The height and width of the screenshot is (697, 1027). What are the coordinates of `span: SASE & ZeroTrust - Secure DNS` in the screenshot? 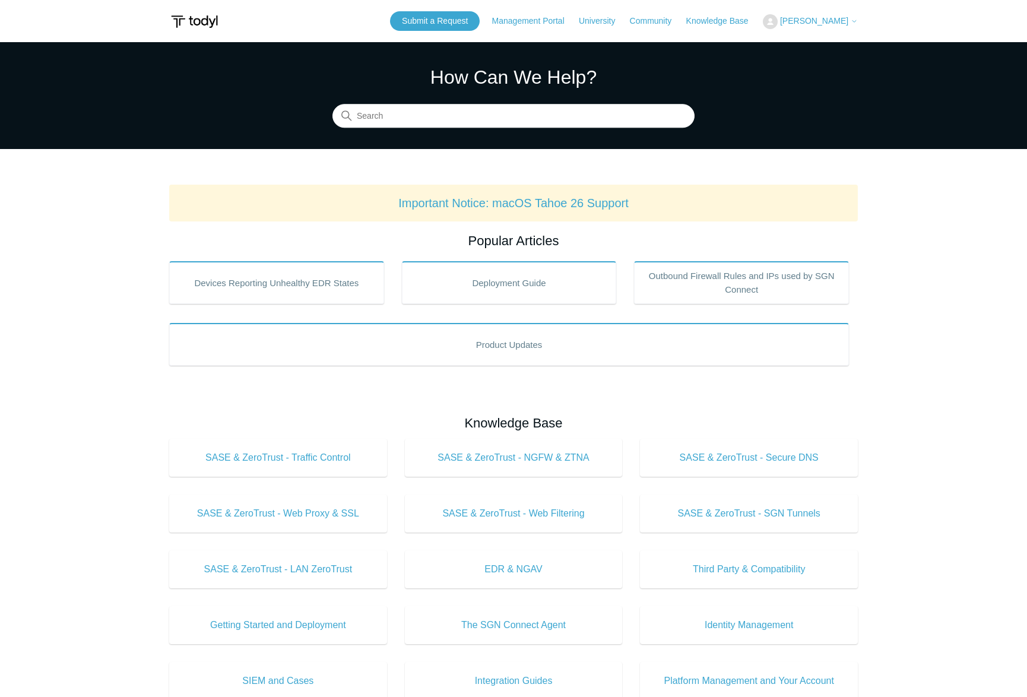 It's located at (749, 458).